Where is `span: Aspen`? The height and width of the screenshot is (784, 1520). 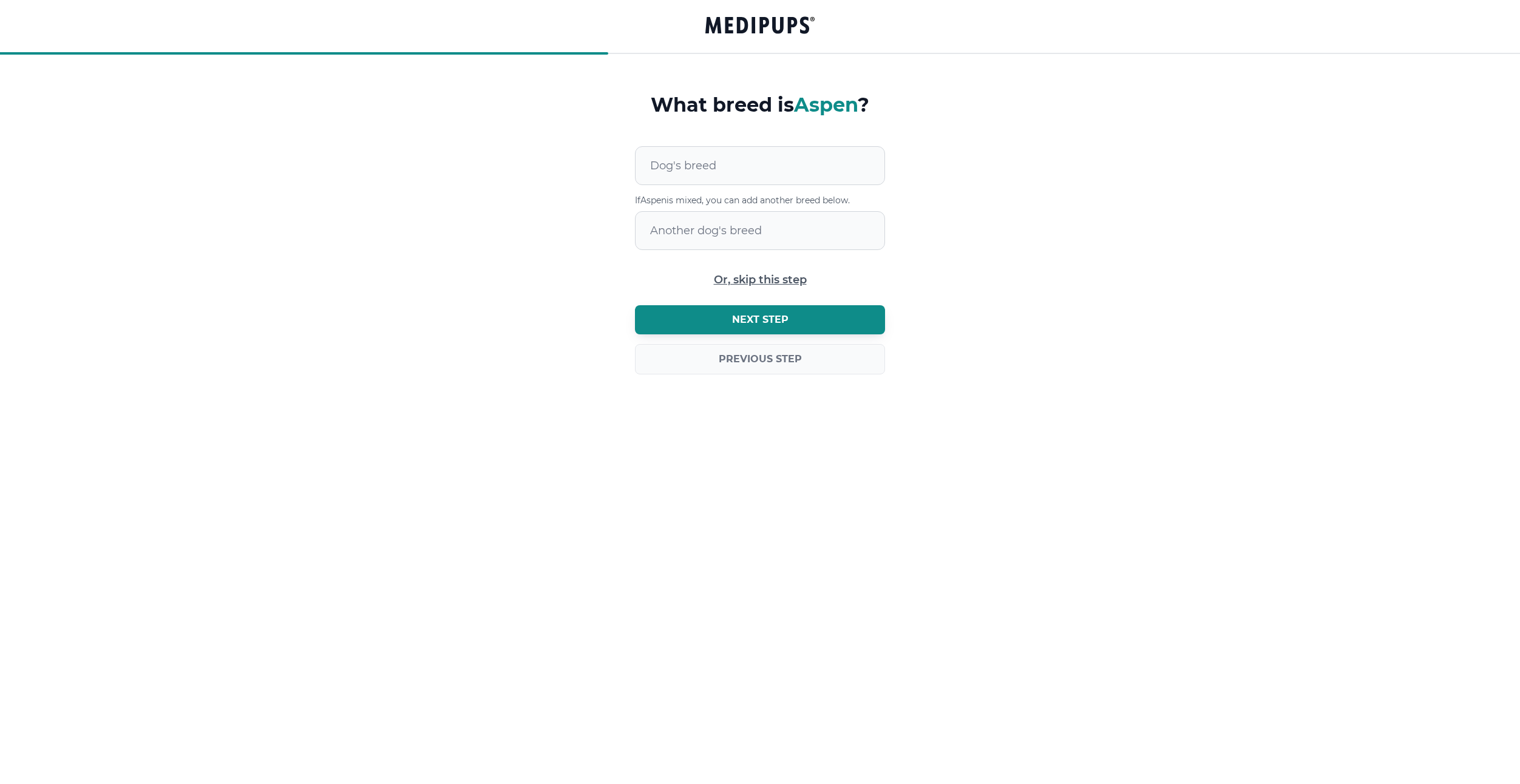
span: Aspen is located at coordinates (825, 104).